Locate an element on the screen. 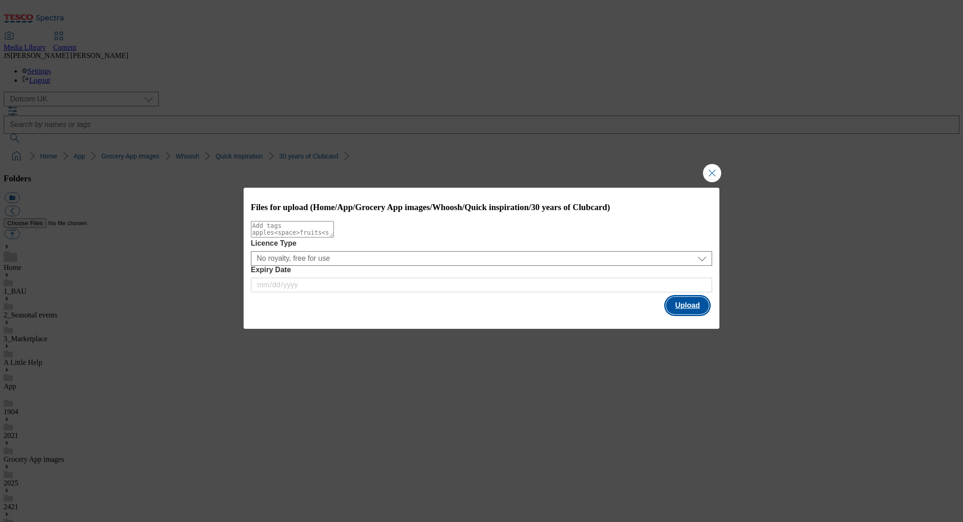 This screenshot has width=963, height=522. label: Expiry Date is located at coordinates (482, 270).